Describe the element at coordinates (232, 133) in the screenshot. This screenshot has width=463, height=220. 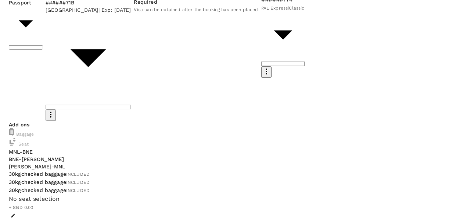
I see `div: Baggage` at that location.